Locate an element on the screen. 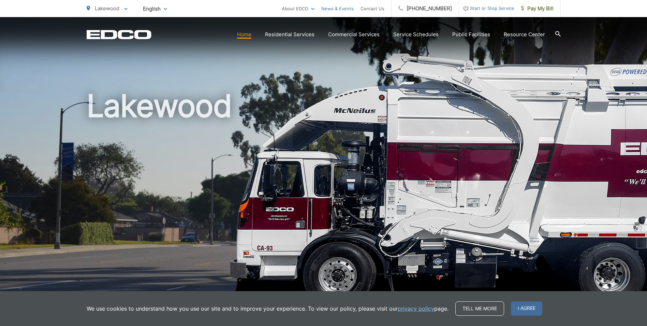 The width and height of the screenshot is (647, 326). a: EDCD logo. Return to the homepage. is located at coordinates (119, 34).